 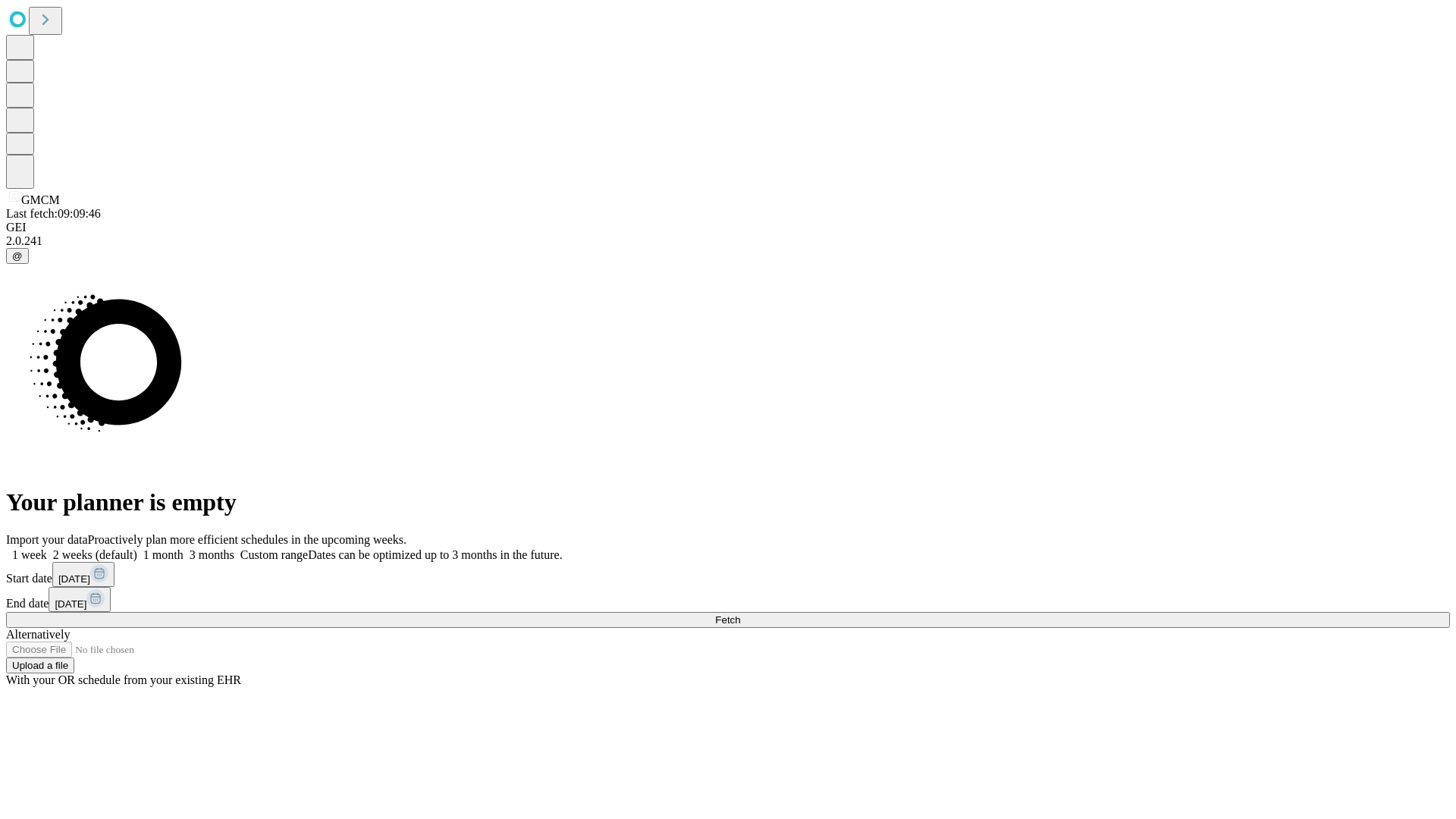 What do you see at coordinates (53, 213) in the screenshot?
I see `span: Last fetch: 09:09:46` at bounding box center [53, 213].